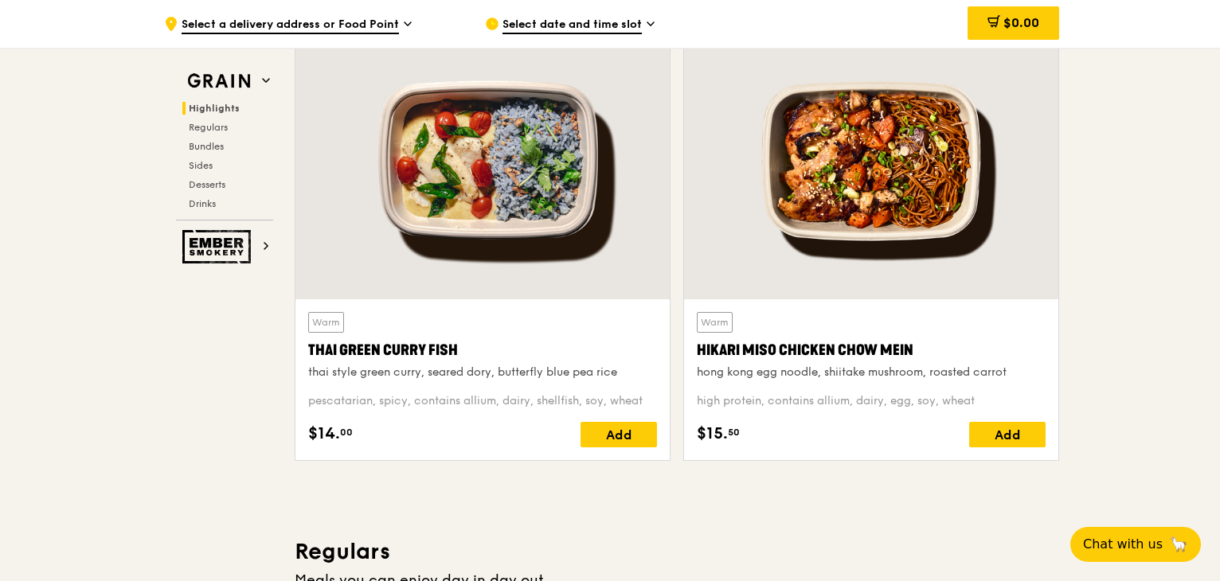  Describe the element at coordinates (871, 350) in the screenshot. I see `div: Hikari Miso Chicken Chow Mein` at that location.